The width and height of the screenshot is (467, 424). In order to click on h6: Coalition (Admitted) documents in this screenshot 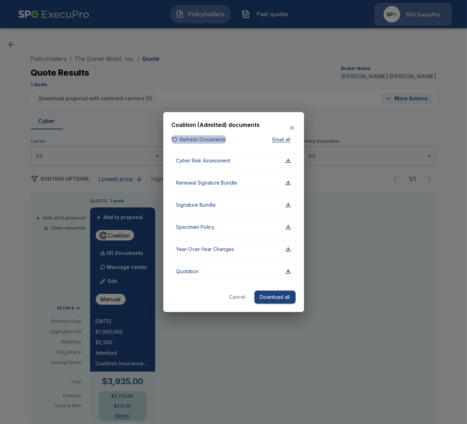, I will do `click(216, 125)`.